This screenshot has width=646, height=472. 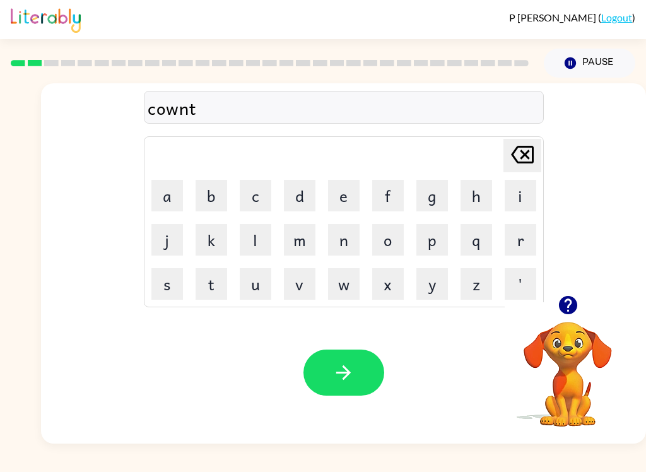 I want to click on button: q, so click(x=476, y=240).